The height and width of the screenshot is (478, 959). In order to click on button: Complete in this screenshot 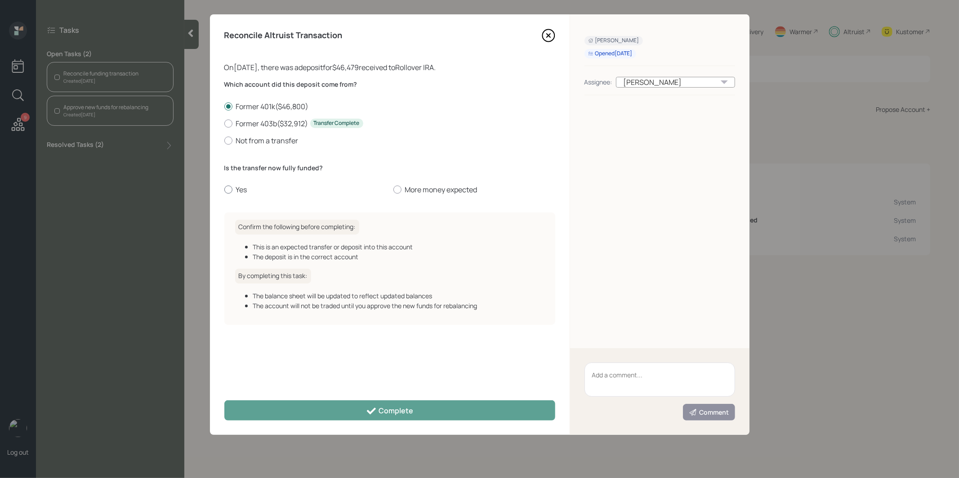, I will do `click(390, 410)`.